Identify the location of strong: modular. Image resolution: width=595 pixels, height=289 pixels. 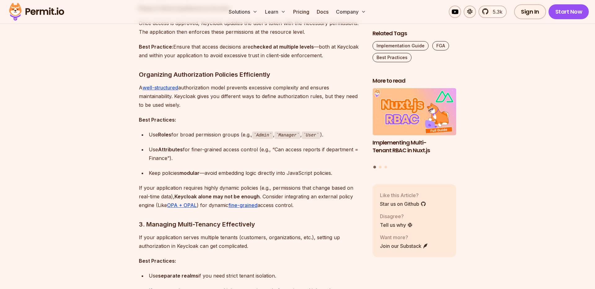
(189, 173).